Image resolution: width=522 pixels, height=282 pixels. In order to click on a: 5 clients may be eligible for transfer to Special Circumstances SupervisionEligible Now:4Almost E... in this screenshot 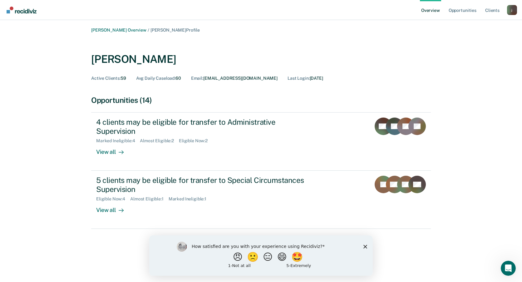, I will do `click(261, 200)`.